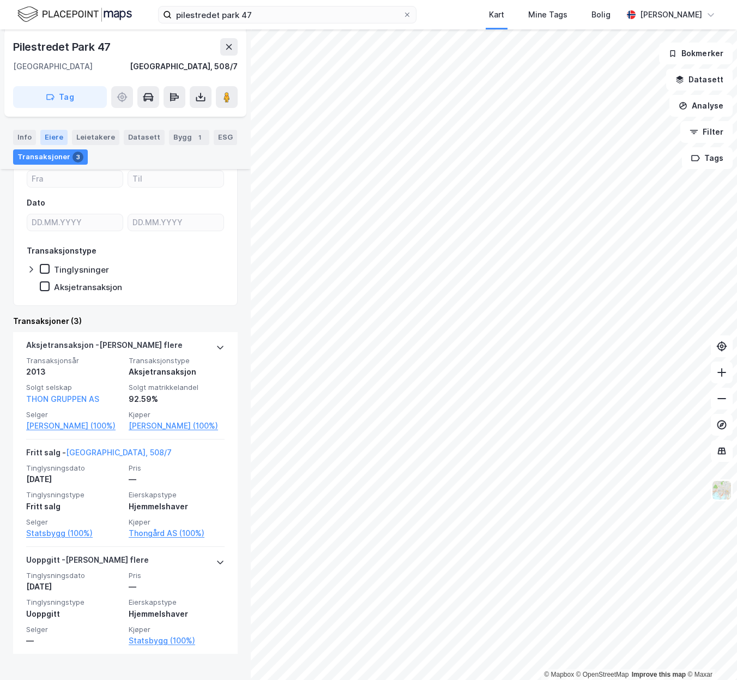 This screenshot has height=680, width=737. What do you see at coordinates (603, 675) in the screenshot?
I see `a: OpenStreetMap` at bounding box center [603, 675].